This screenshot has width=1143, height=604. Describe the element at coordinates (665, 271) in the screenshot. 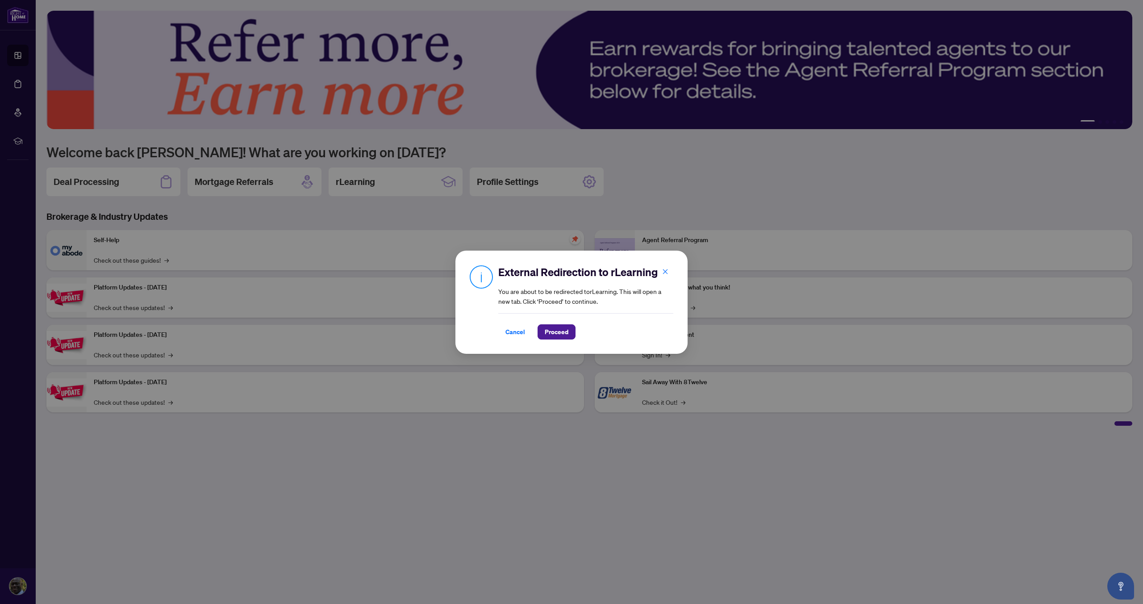

I see `span: close` at that location.